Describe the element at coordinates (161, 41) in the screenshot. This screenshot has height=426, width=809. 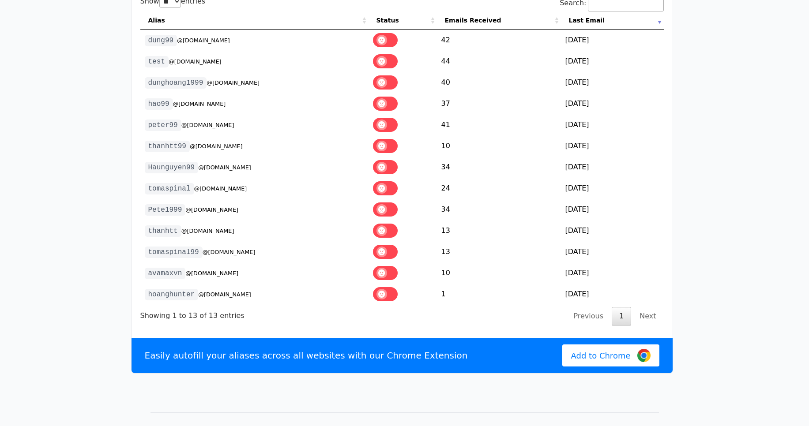
I see `code: dung99` at that location.